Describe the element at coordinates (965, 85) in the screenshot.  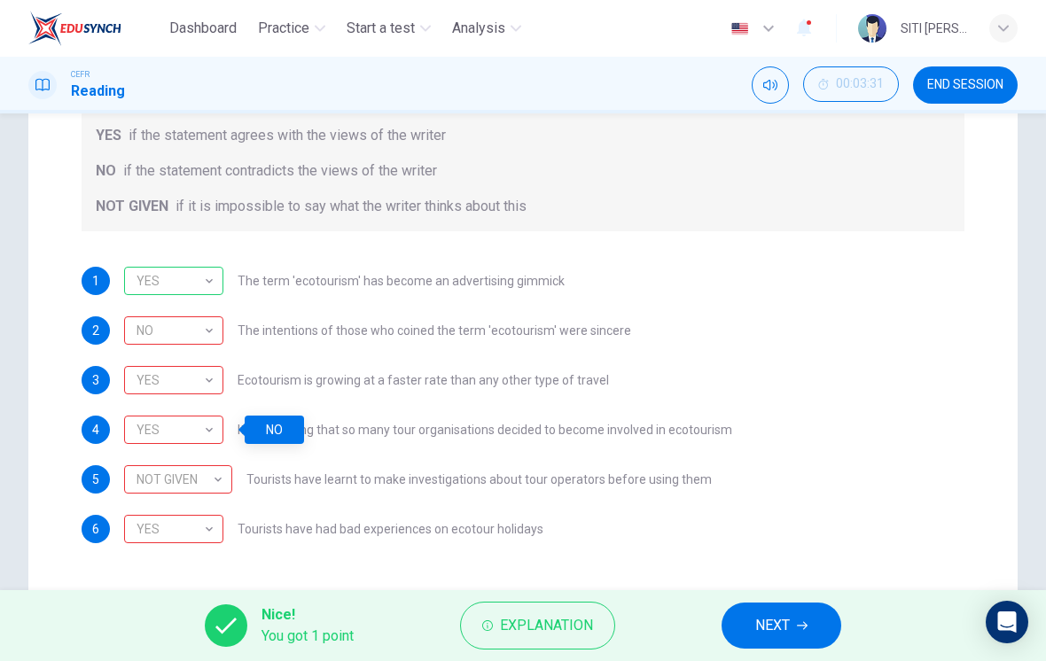
I see `button: END SESSION` at that location.